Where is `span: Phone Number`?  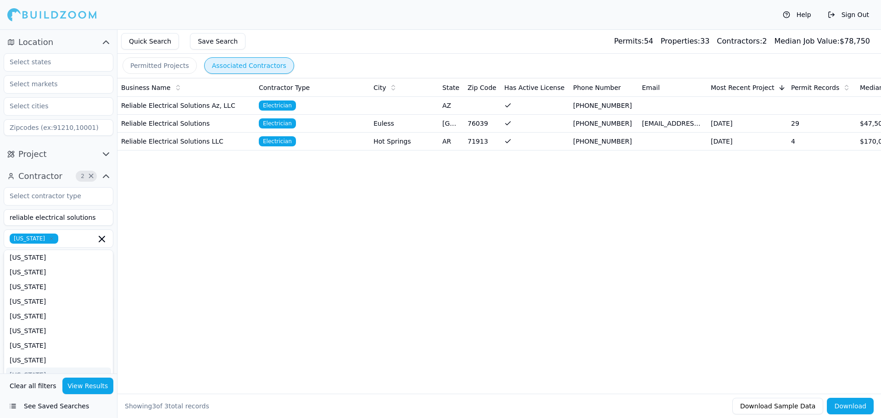 span: Phone Number is located at coordinates (597, 88).